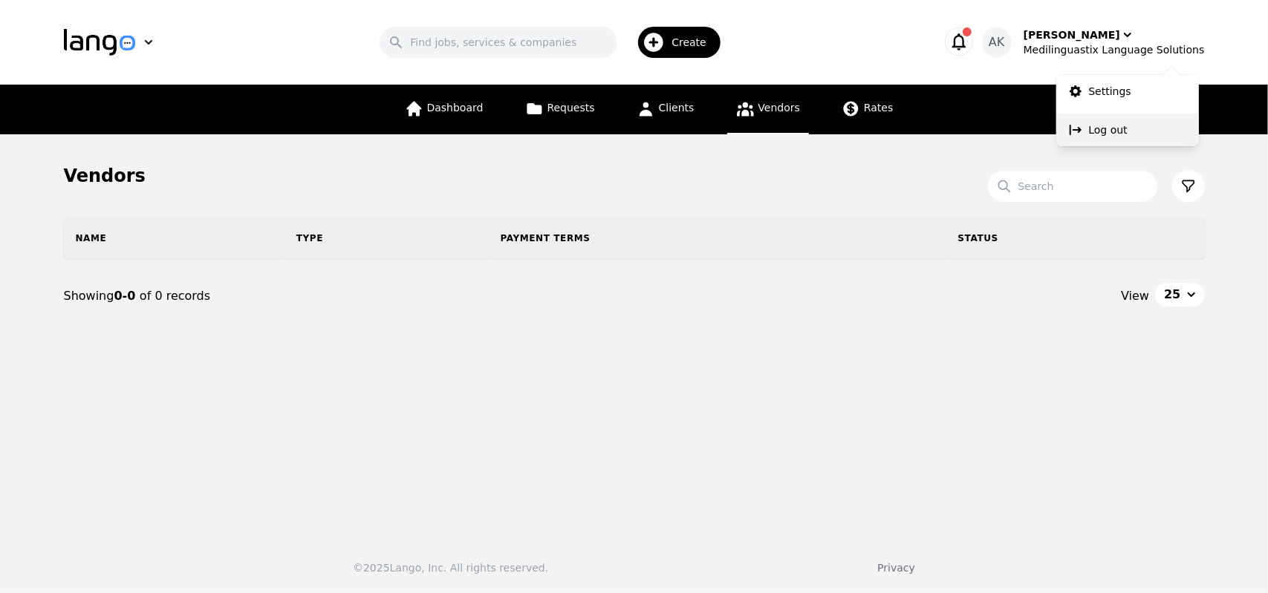 This screenshot has width=1268, height=593. Describe the element at coordinates (174, 238) in the screenshot. I see `th: Name` at that location.